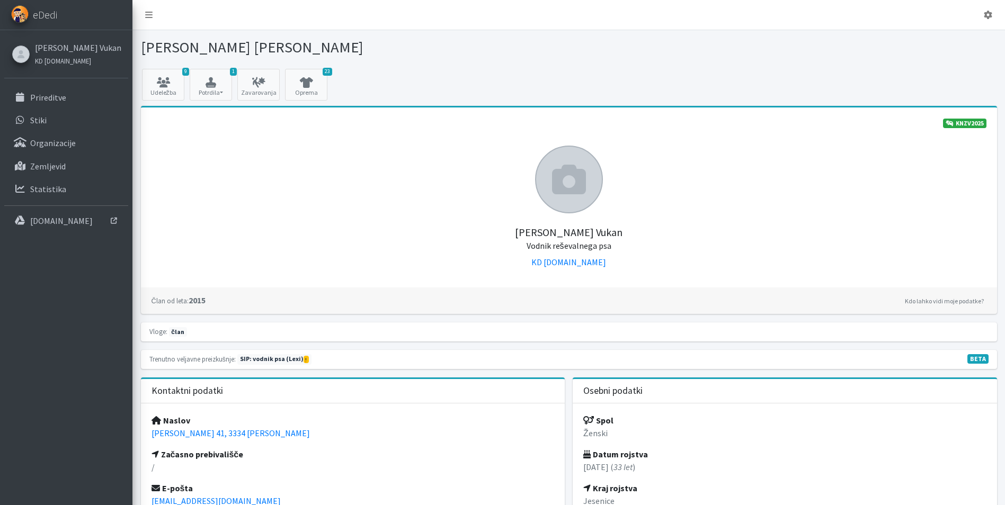 The height and width of the screenshot is (505, 1005). I want to click on small: Član od leta:, so click(170, 301).